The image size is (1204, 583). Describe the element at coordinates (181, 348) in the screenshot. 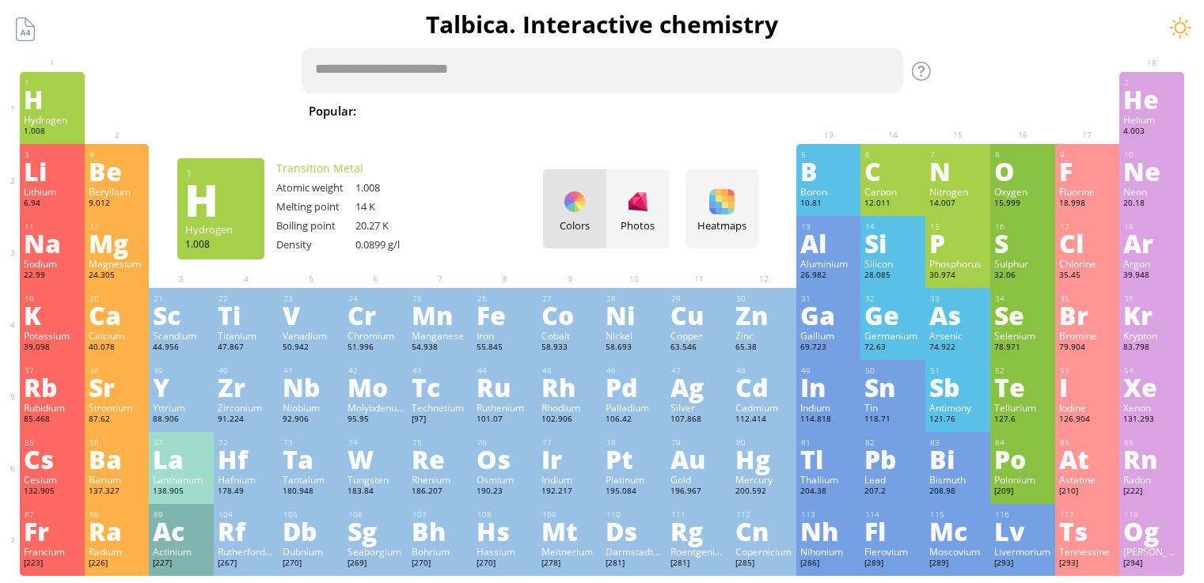

I see `div: 44.956` at that location.